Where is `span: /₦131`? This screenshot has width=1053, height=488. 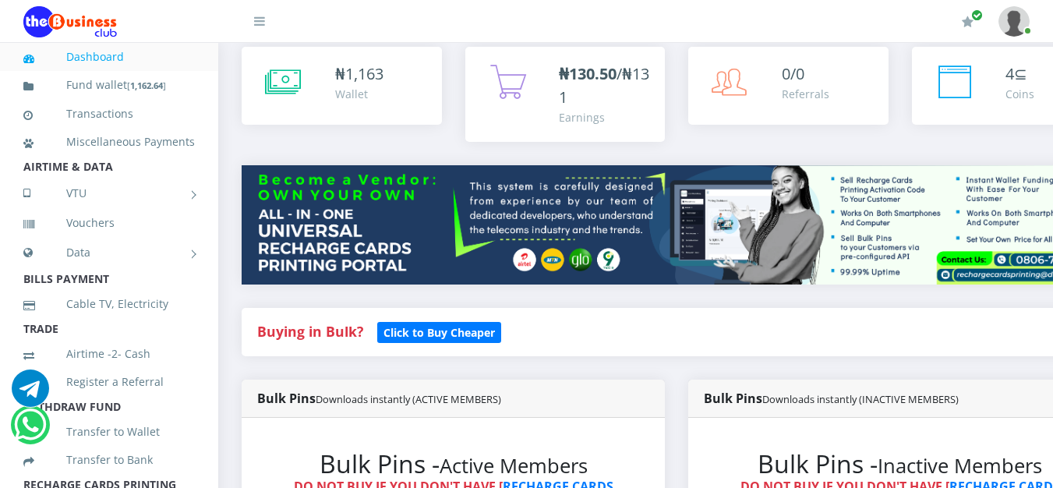 span: /₦131 is located at coordinates (604, 85).